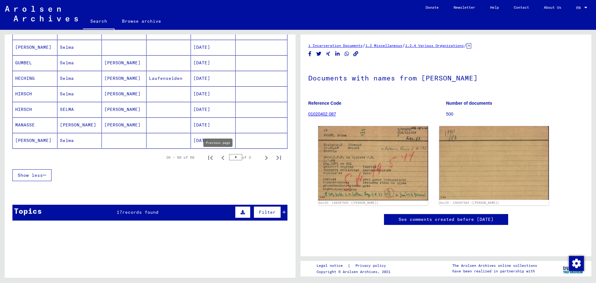 The height and width of the screenshot is (283, 596). What do you see at coordinates (267, 158) in the screenshot?
I see `button: Next page` at bounding box center [267, 158].